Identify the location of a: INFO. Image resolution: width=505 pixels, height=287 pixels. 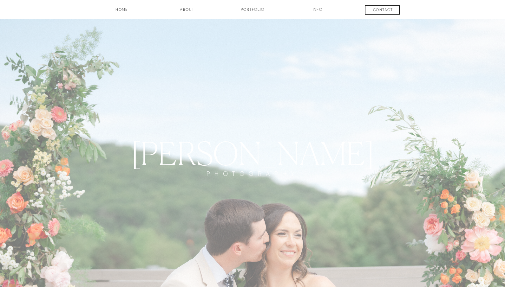
(317, 12).